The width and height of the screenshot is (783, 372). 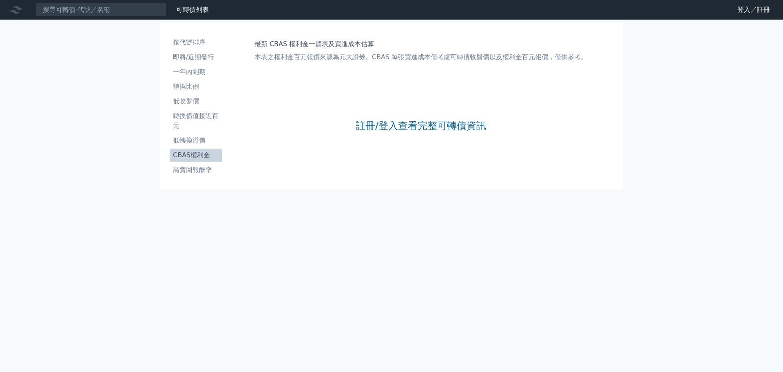 What do you see at coordinates (196, 155) in the screenshot?
I see `a: CBAS權利金` at bounding box center [196, 155].